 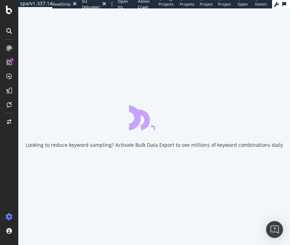 I want to click on span: Open in dev, so click(x=243, y=7).